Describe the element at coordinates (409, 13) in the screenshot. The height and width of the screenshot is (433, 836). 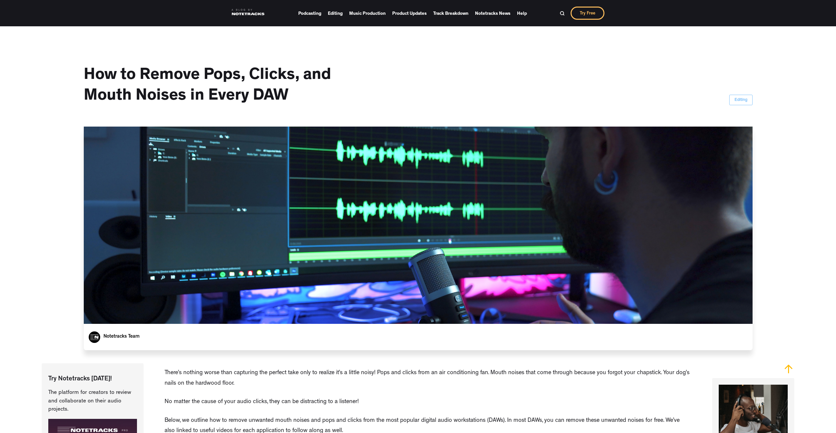
I see `a: Product Updates` at that location.